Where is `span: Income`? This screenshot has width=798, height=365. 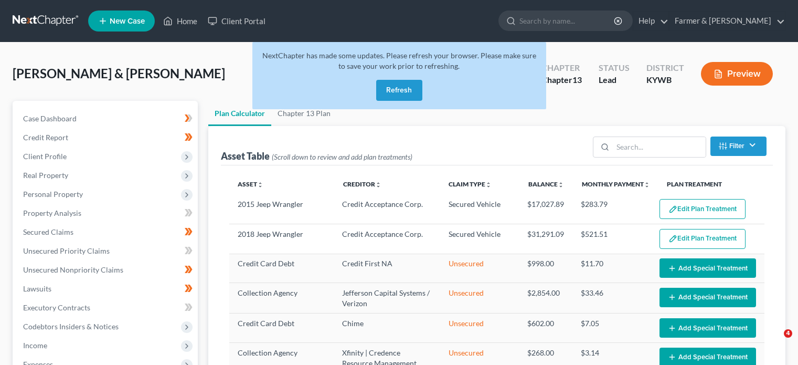 span: Income is located at coordinates (35, 345).